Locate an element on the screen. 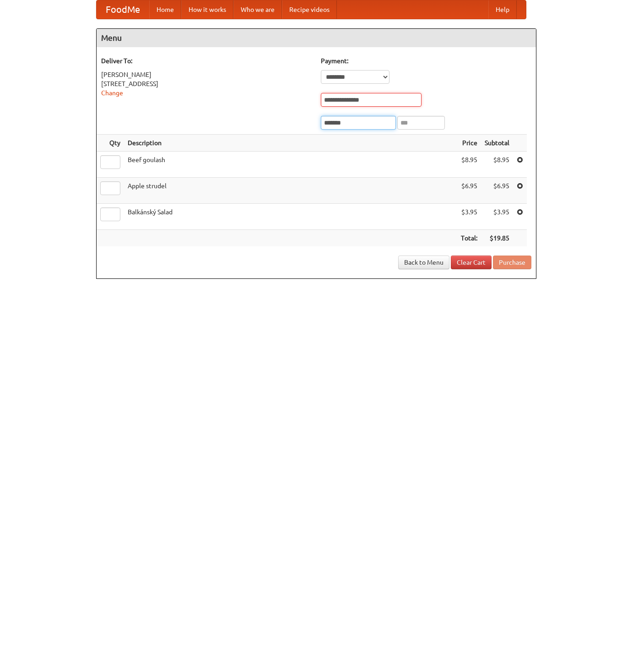  a: Who we are is located at coordinates (258, 10).